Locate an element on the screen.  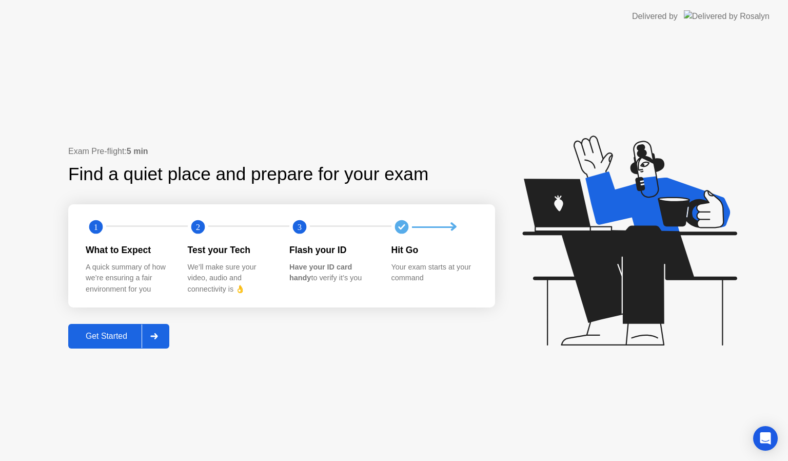
text: 3 is located at coordinates (300, 227).